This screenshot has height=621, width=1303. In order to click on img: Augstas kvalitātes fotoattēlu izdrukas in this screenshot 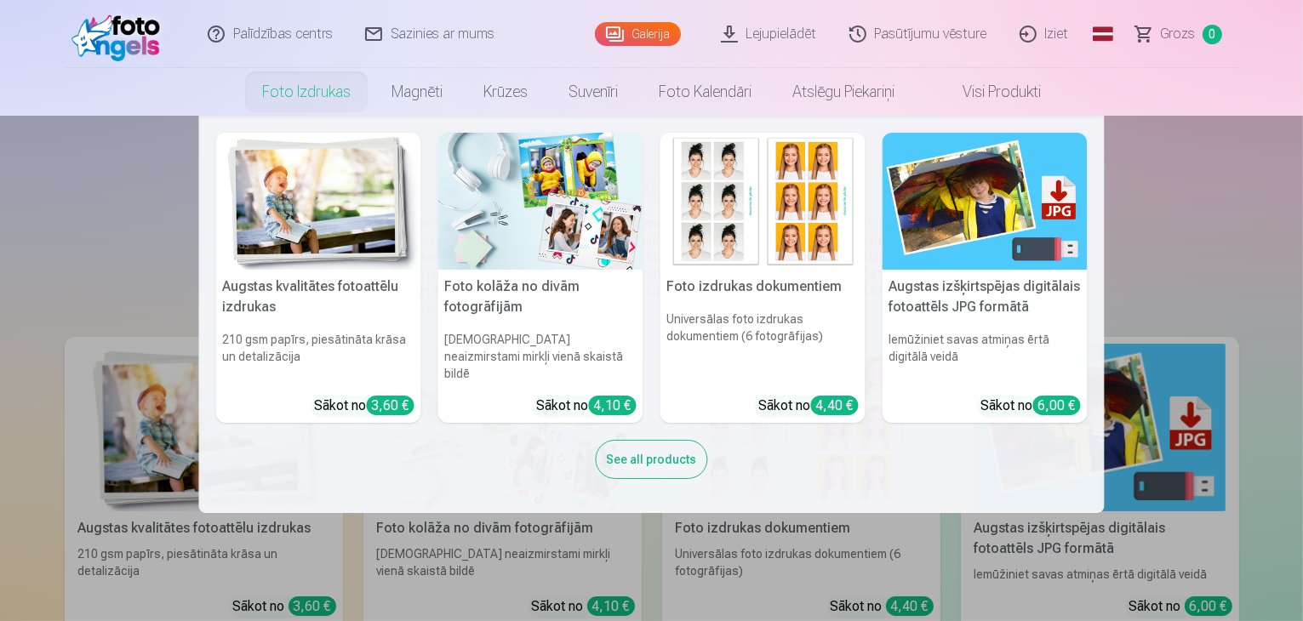, I will do `click(318, 201)`.